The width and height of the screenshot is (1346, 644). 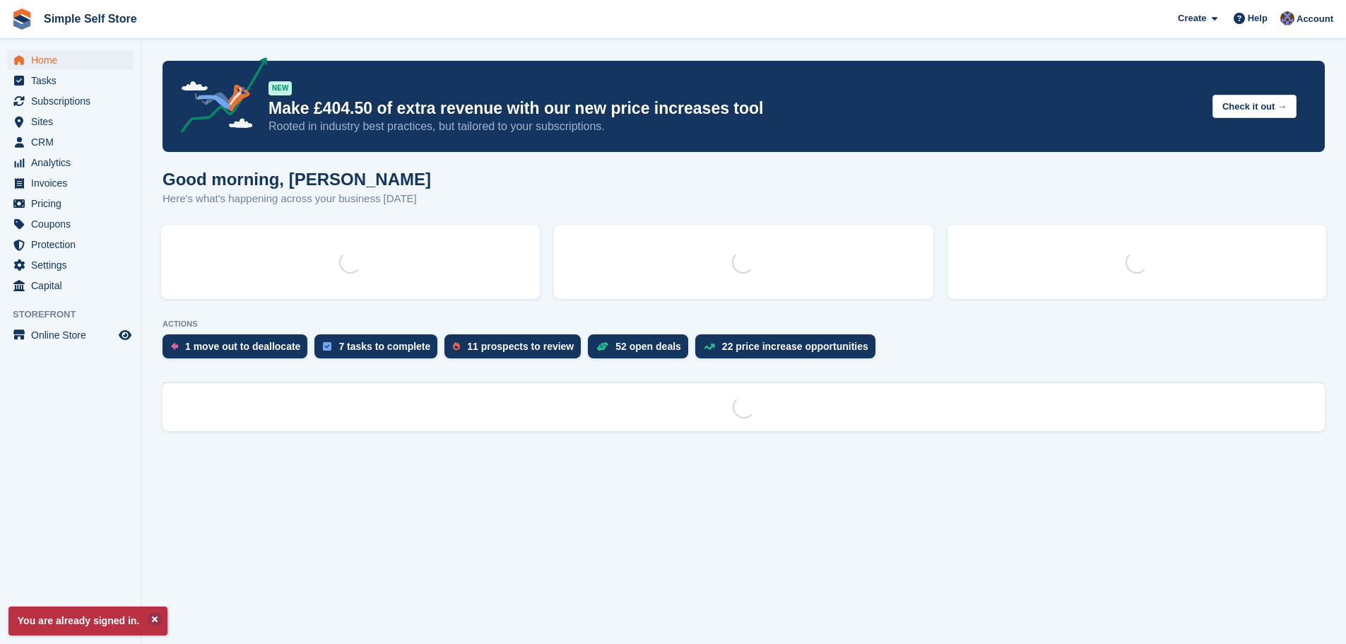 What do you see at coordinates (456, 346) in the screenshot?
I see `img: prospect-51fa495bee0391a8d652442698ab0144808aea92771e9ea1ae160a38d050c398.svg` at bounding box center [456, 346].